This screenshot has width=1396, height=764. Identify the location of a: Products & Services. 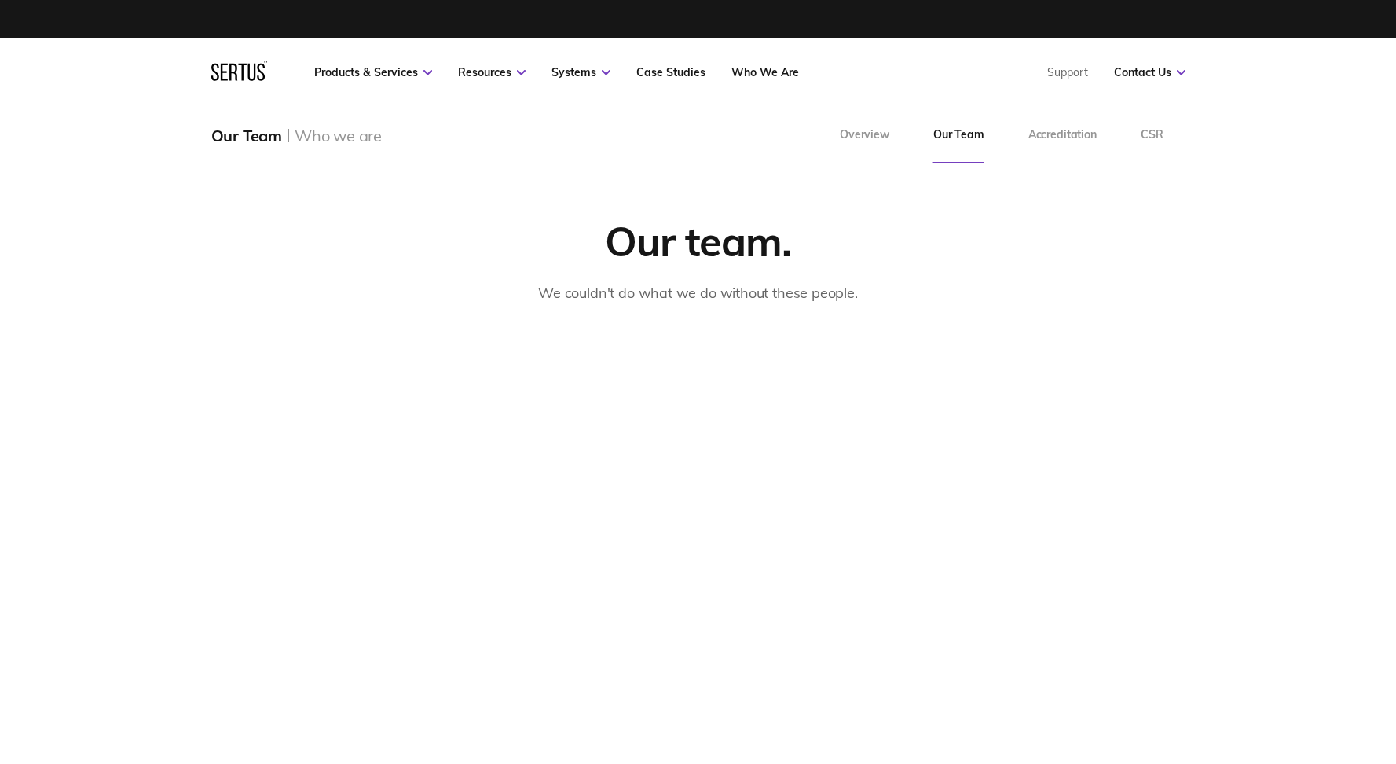
(373, 72).